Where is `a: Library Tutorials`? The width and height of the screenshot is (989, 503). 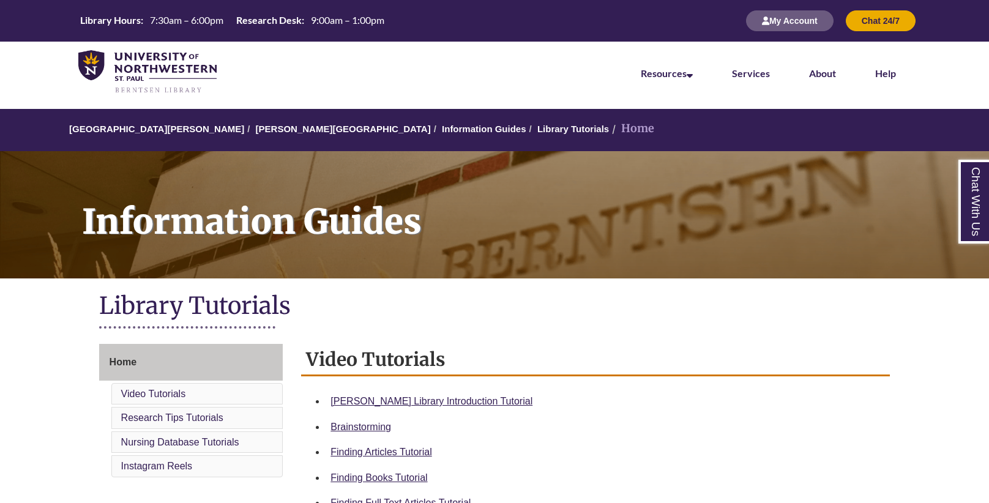 a: Library Tutorials is located at coordinates (573, 129).